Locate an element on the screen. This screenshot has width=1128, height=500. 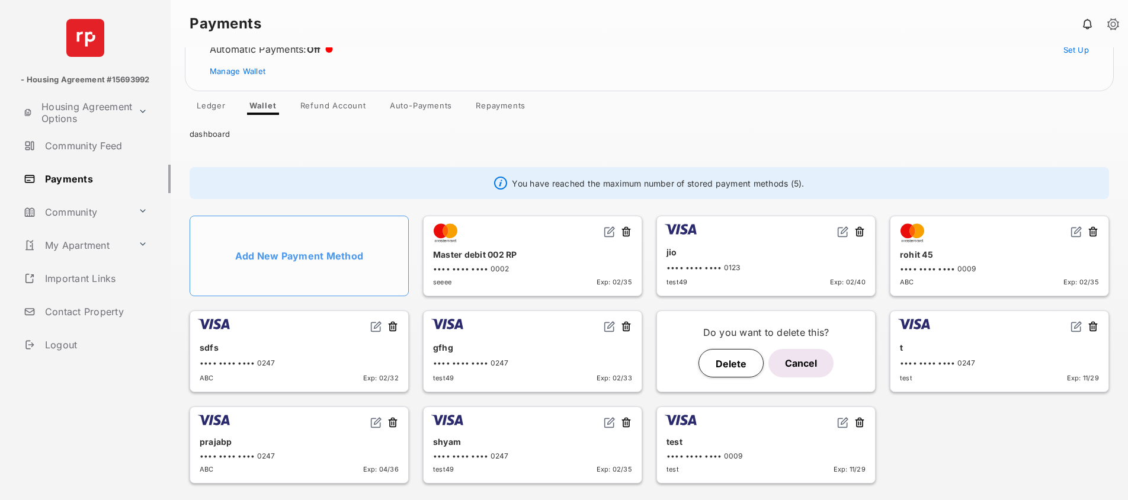
a: Important Links is located at coordinates (85, 278).